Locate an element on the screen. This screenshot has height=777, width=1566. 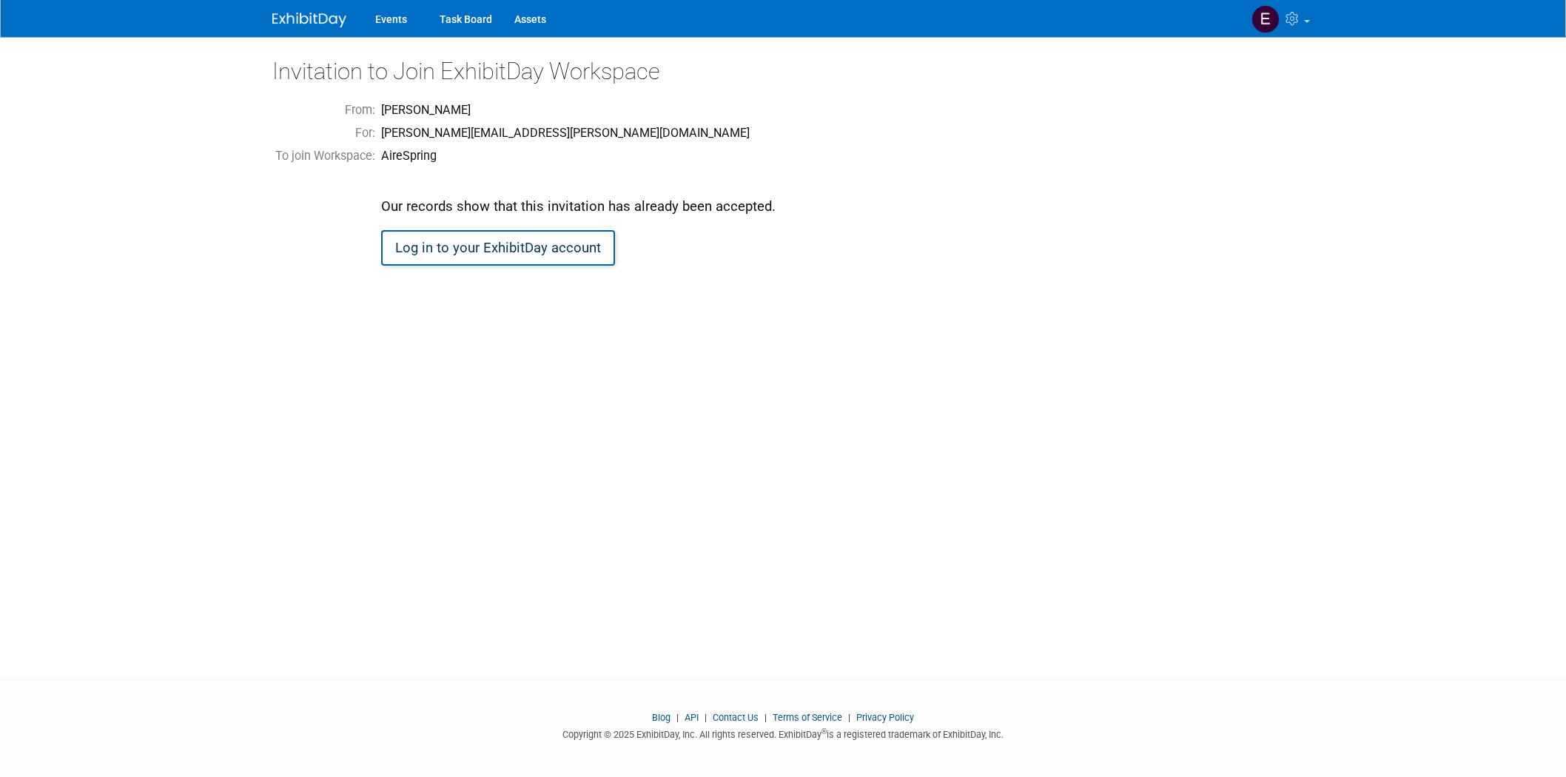
td: For: is located at coordinates (325, 133).